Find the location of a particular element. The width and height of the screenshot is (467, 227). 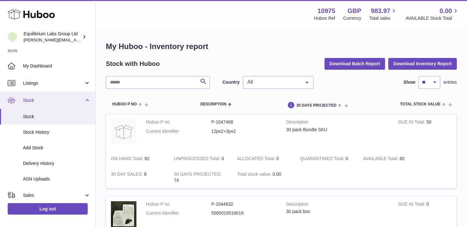

strong: GBP is located at coordinates (354, 11).